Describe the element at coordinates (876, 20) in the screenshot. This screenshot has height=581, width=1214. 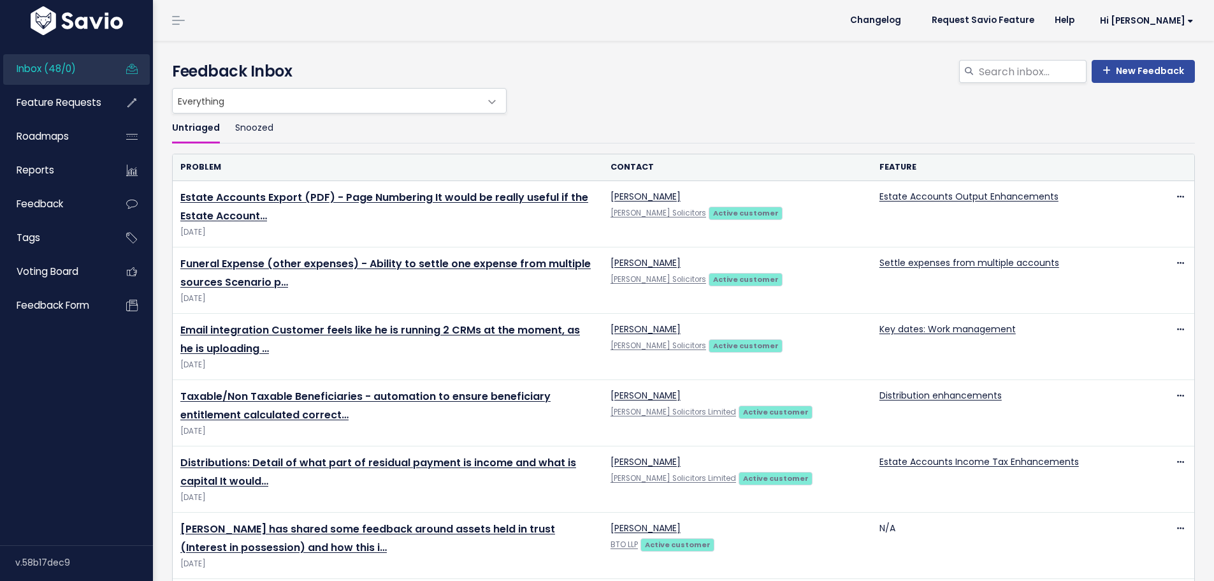
I see `span: Changelog` at that location.